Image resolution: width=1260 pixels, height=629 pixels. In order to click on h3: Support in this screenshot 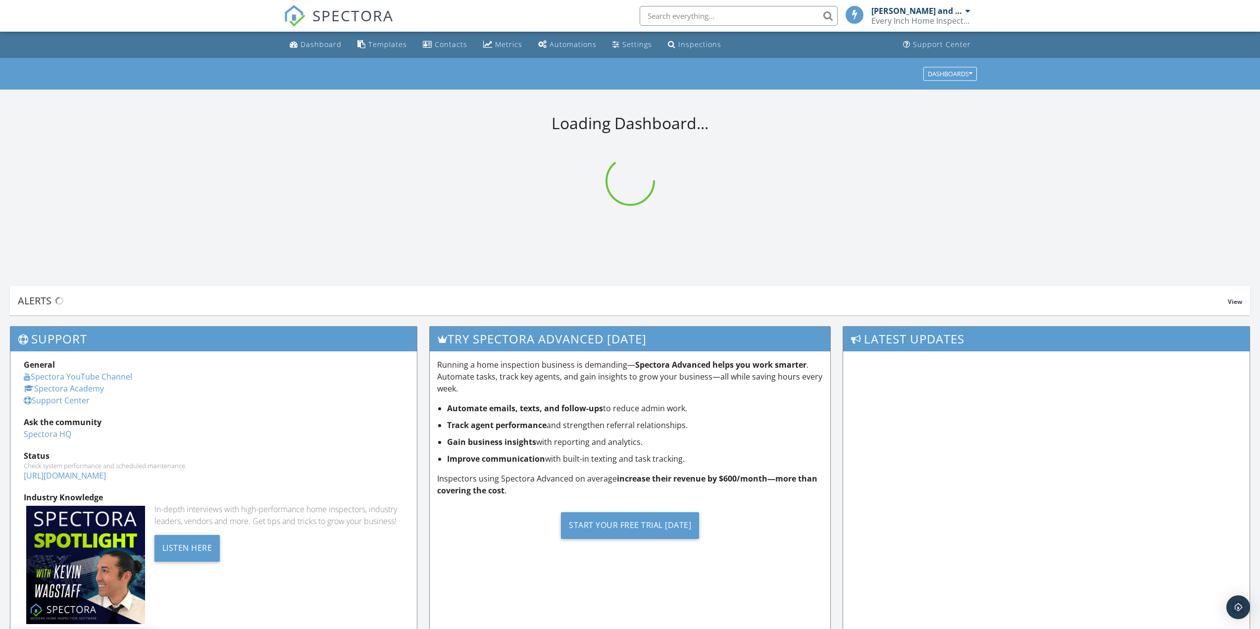, I will do `click(213, 339)`.